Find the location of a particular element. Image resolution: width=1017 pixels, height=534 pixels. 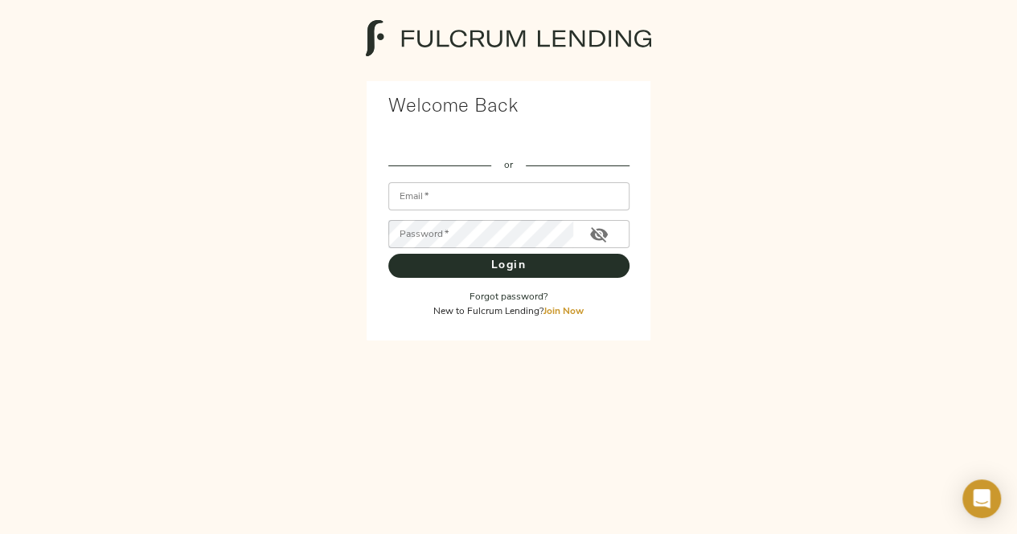

span: or is located at coordinates (508, 166).